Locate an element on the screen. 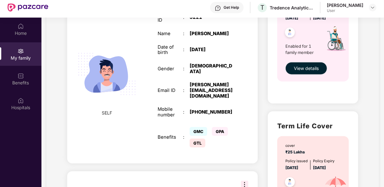 This screenshot has height=187, width=384. span: View details is located at coordinates (306, 69).